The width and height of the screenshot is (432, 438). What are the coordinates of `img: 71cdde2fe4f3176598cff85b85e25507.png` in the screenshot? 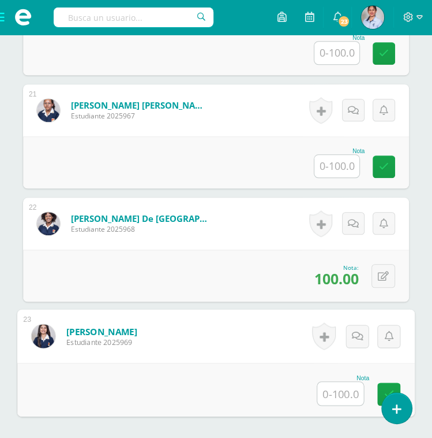 It's located at (43, 335).